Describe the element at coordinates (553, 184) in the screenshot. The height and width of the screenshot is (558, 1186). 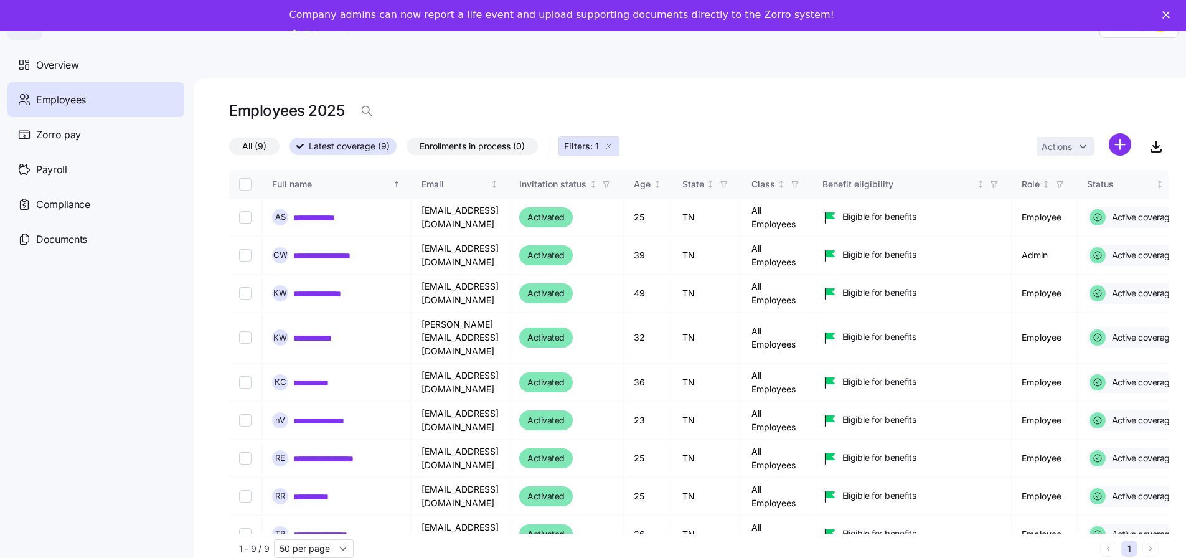
I see `div: Invitation status` at that location.